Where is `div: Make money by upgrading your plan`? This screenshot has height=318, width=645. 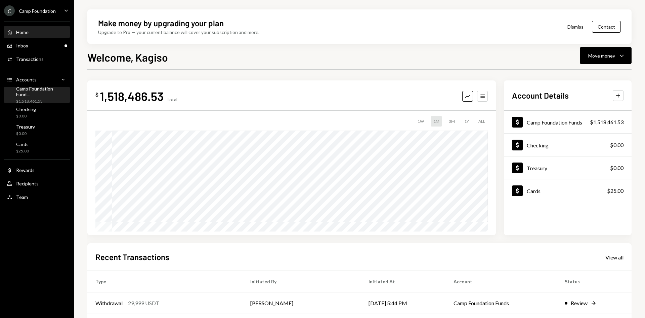
div: Make money by upgrading your plan is located at coordinates (161, 23).